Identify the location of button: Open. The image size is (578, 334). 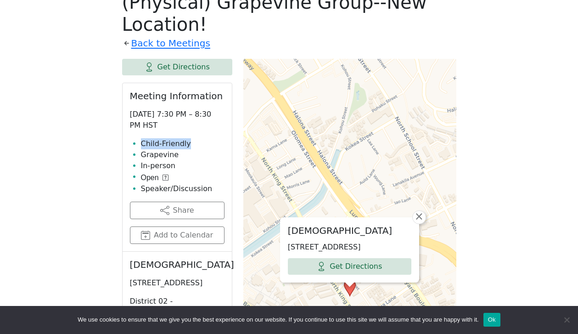
(155, 178).